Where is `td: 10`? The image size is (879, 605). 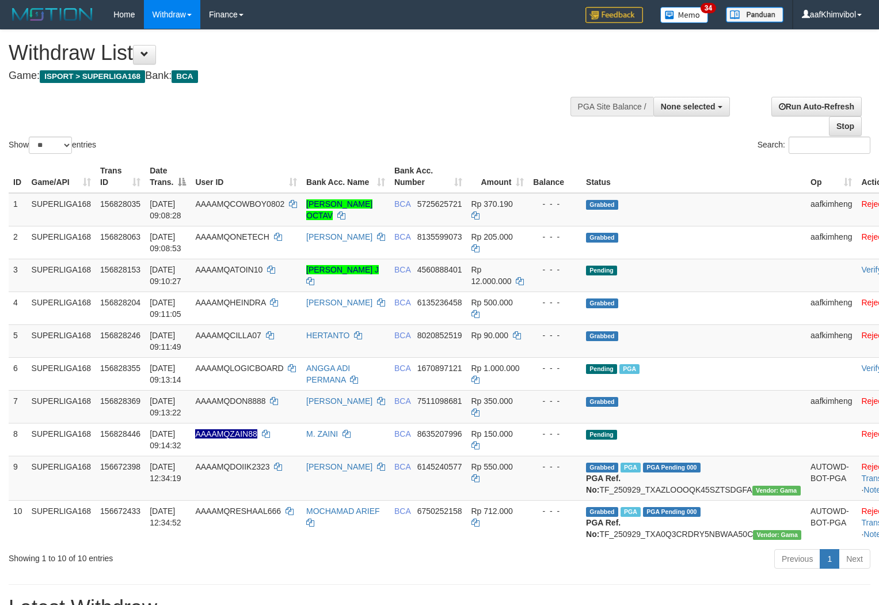 td: 10 is located at coordinates (18, 522).